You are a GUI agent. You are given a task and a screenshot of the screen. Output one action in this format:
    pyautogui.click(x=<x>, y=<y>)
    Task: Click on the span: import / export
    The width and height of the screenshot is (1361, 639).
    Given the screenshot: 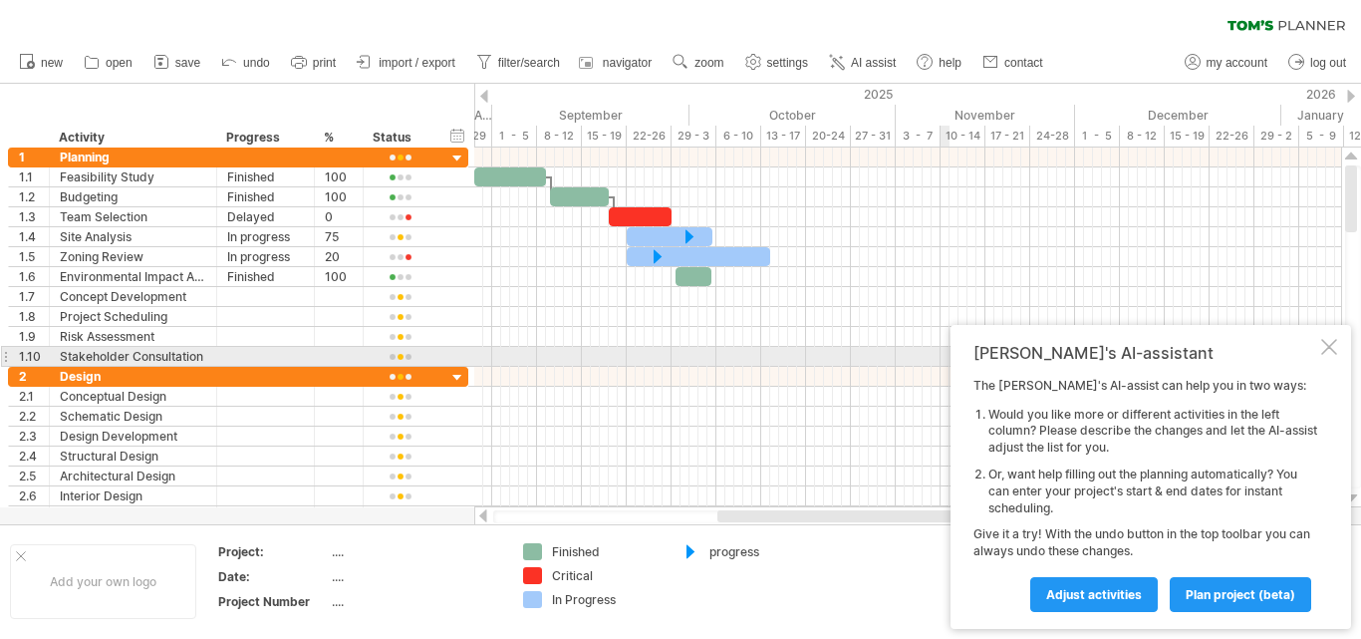 What is the action you would take?
    pyautogui.click(x=416, y=63)
    